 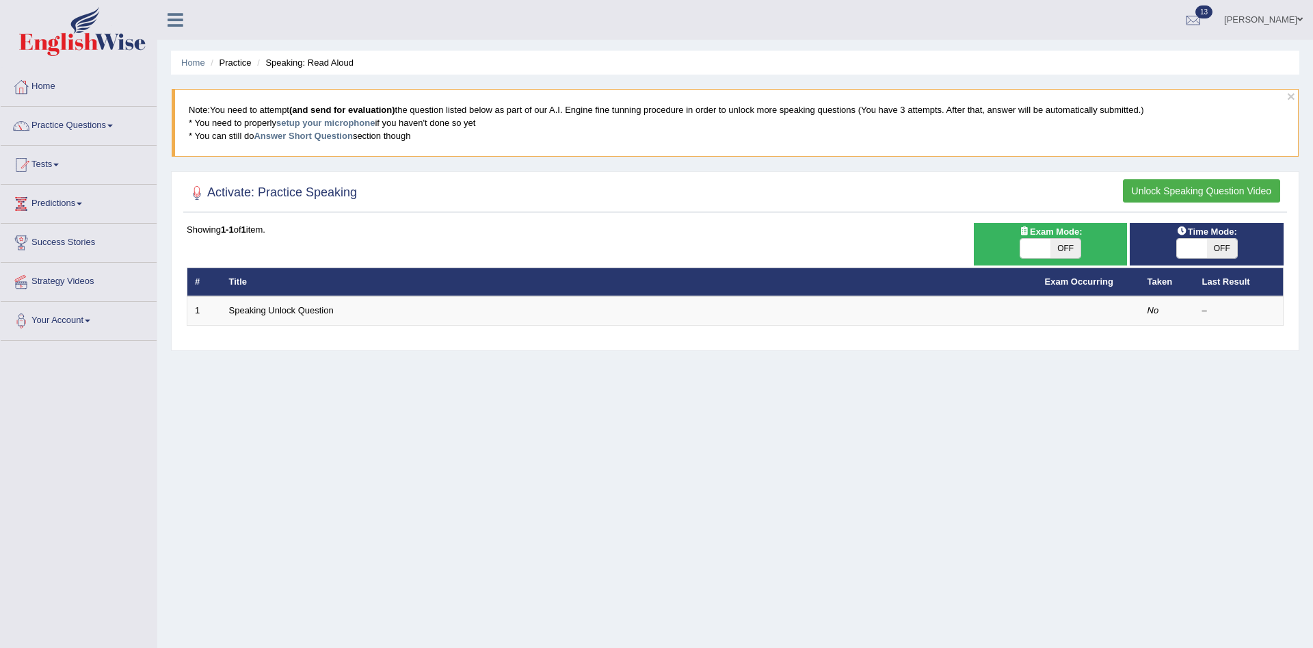 What do you see at coordinates (244, 229) in the screenshot?
I see `b: 1` at bounding box center [244, 229].